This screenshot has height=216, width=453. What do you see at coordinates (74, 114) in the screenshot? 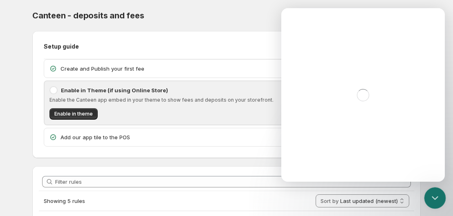
I see `span: Enable in theme` at bounding box center [74, 114].